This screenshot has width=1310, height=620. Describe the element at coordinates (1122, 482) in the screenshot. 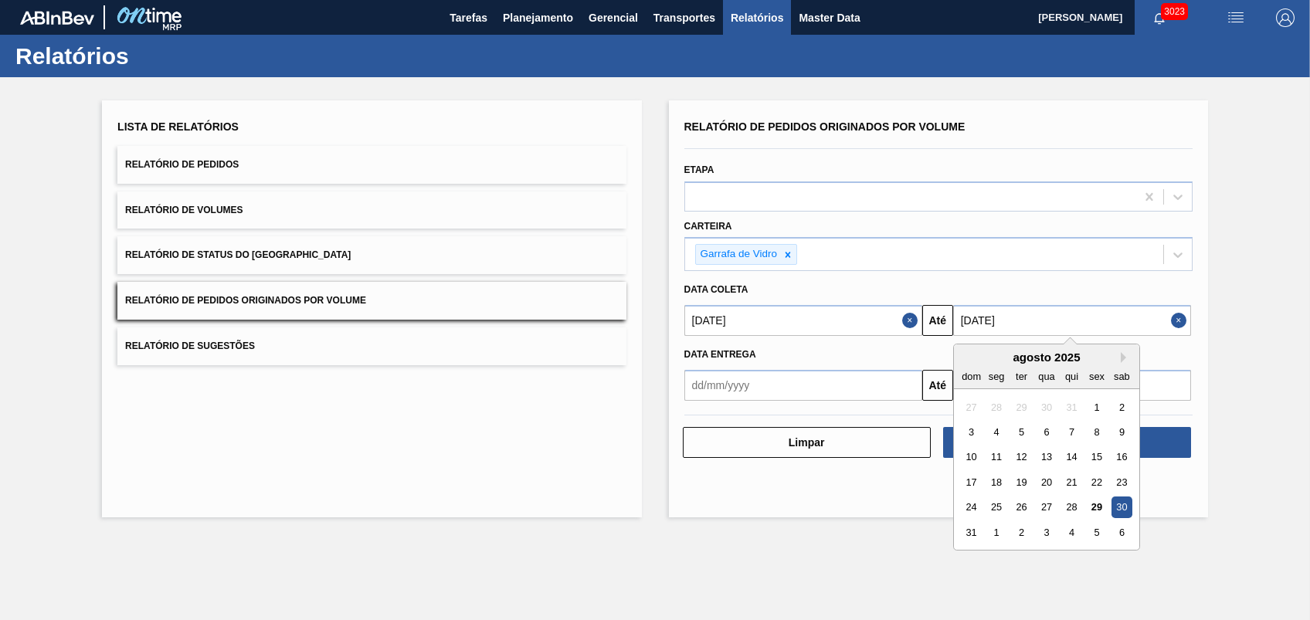

I see `div: Choose sábado, 23 de agosto de 2025` at that location.